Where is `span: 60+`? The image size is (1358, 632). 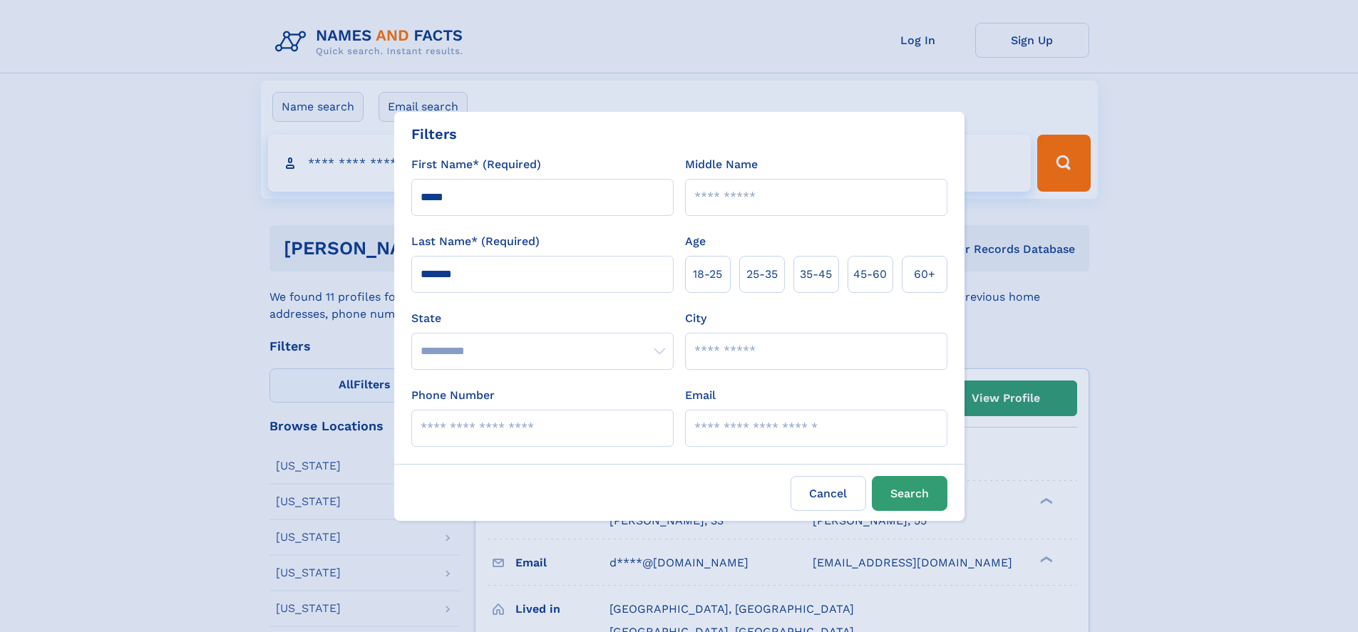
span: 60+ is located at coordinates (924, 274).